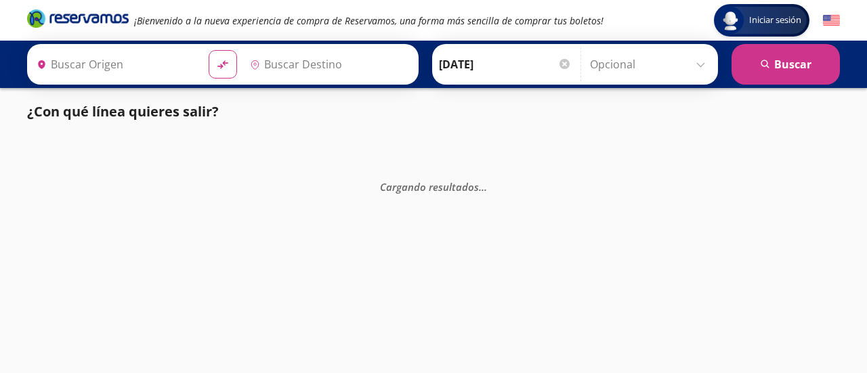 The width and height of the screenshot is (867, 373). Describe the element at coordinates (775, 20) in the screenshot. I see `span: Iniciar sesión` at that location.